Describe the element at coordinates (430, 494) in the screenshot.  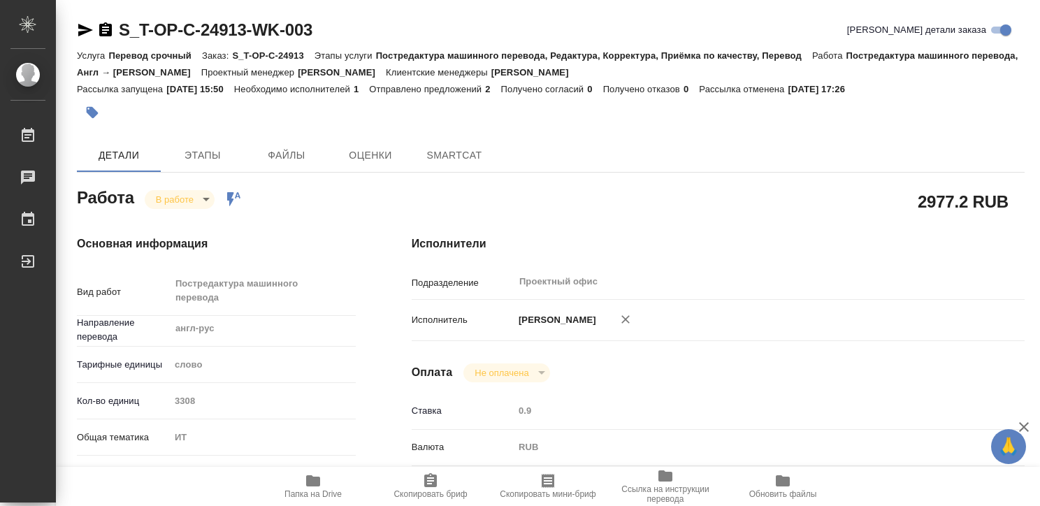
I see `span: Скопировать бриф` at that location.